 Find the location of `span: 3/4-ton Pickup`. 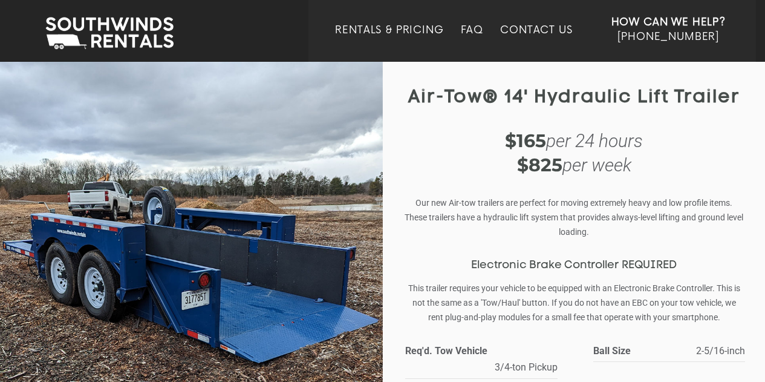

span: 3/4-ton Pickup is located at coordinates (526, 367).